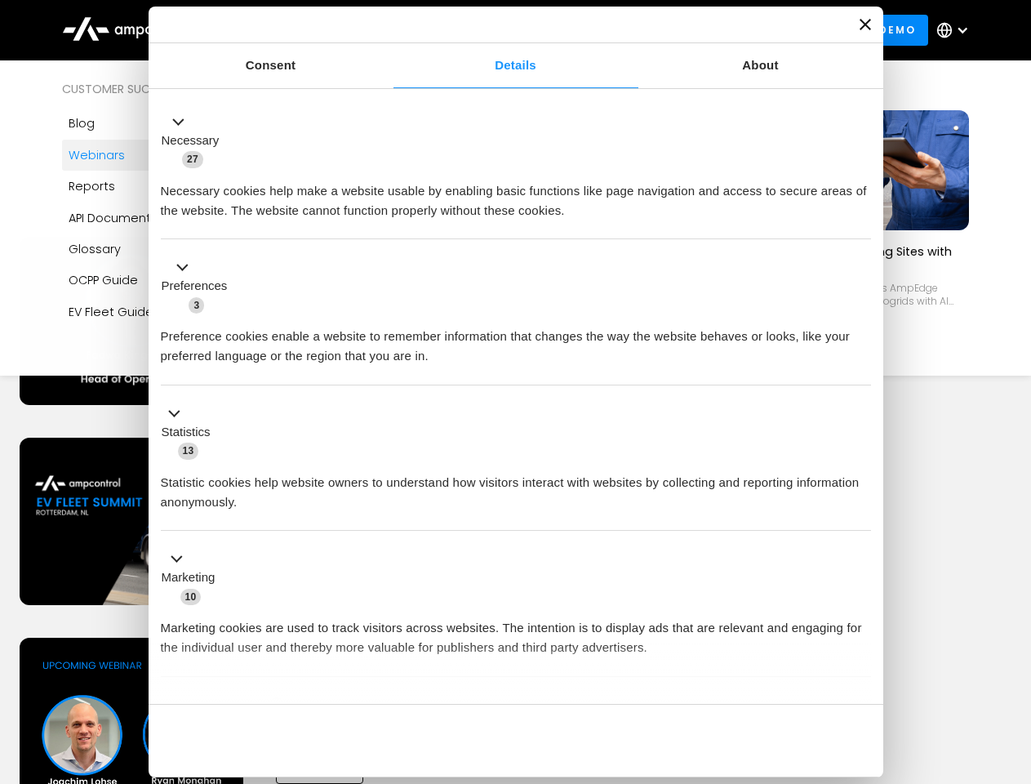 The height and width of the screenshot is (784, 1031). What do you see at coordinates (199, 287) in the screenshot?
I see `button: Preferences (3)` at bounding box center [199, 287].